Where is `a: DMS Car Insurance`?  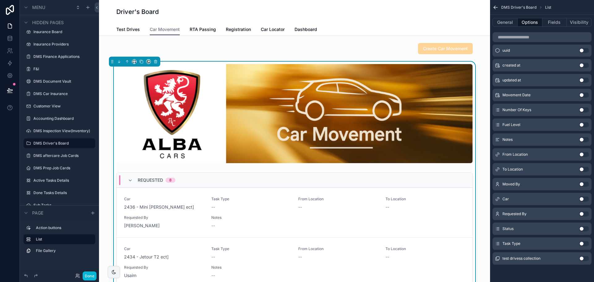 a: DMS Car Insurance is located at coordinates (64, 94).